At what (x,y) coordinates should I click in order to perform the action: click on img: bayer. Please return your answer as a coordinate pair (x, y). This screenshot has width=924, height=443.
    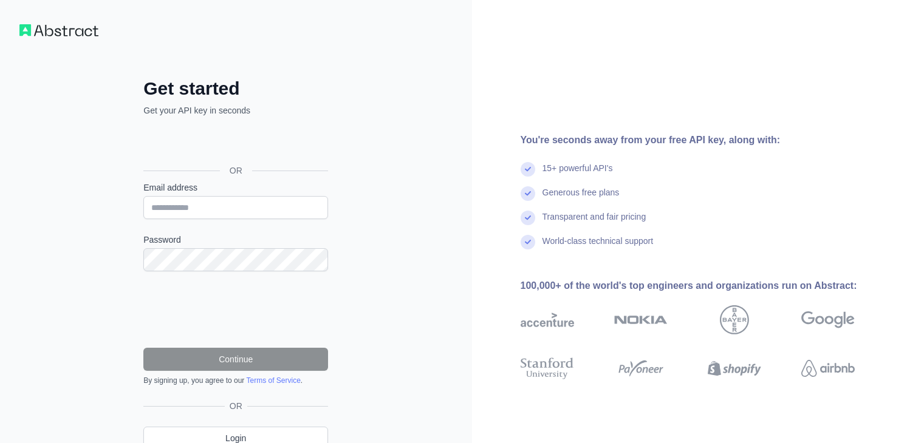
    Looking at the image, I should click on (734, 320).